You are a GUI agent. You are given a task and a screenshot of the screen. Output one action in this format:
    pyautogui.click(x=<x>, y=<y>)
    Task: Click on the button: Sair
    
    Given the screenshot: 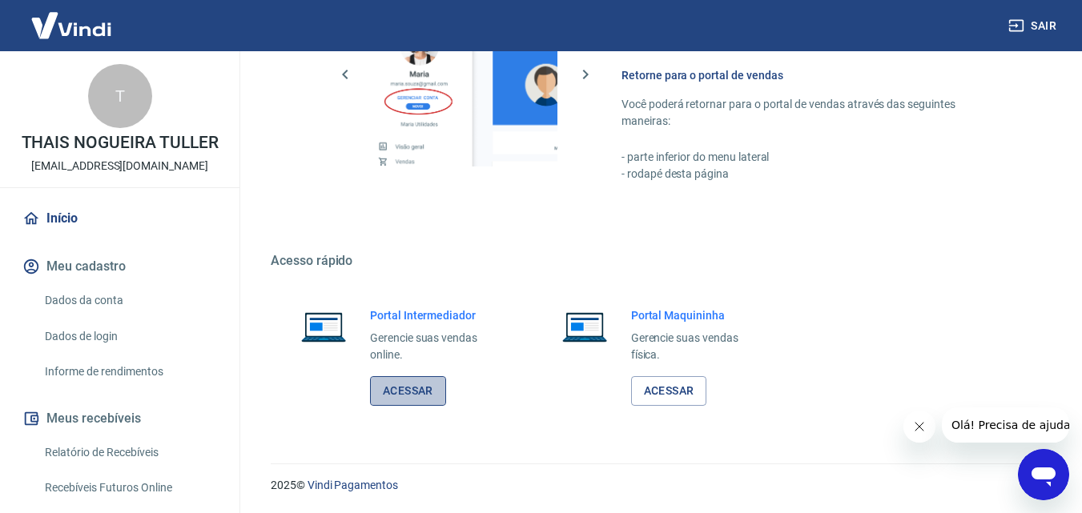 What is the action you would take?
    pyautogui.click(x=1033, y=26)
    